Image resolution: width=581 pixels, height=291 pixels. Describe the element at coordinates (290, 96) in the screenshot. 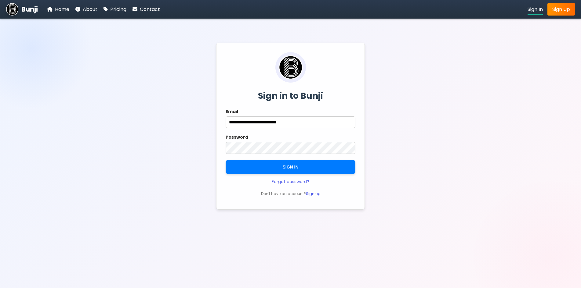

I see `h2: Sign in to Bunji` at that location.